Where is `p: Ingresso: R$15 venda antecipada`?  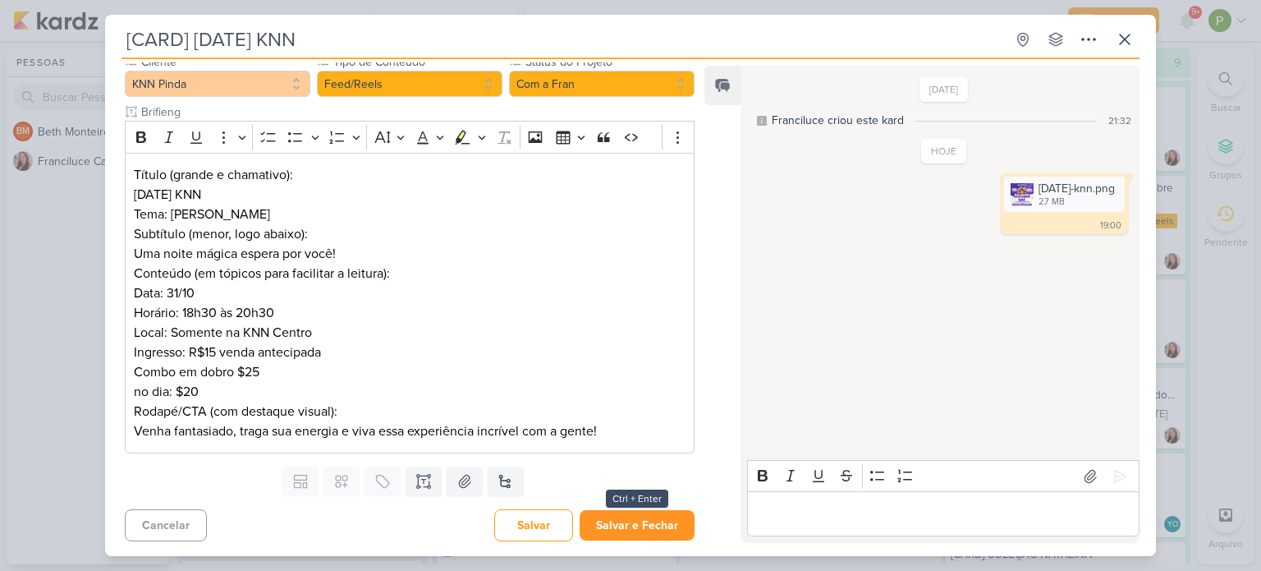 p: Ingresso: R$15 venda antecipada is located at coordinates (410, 352).